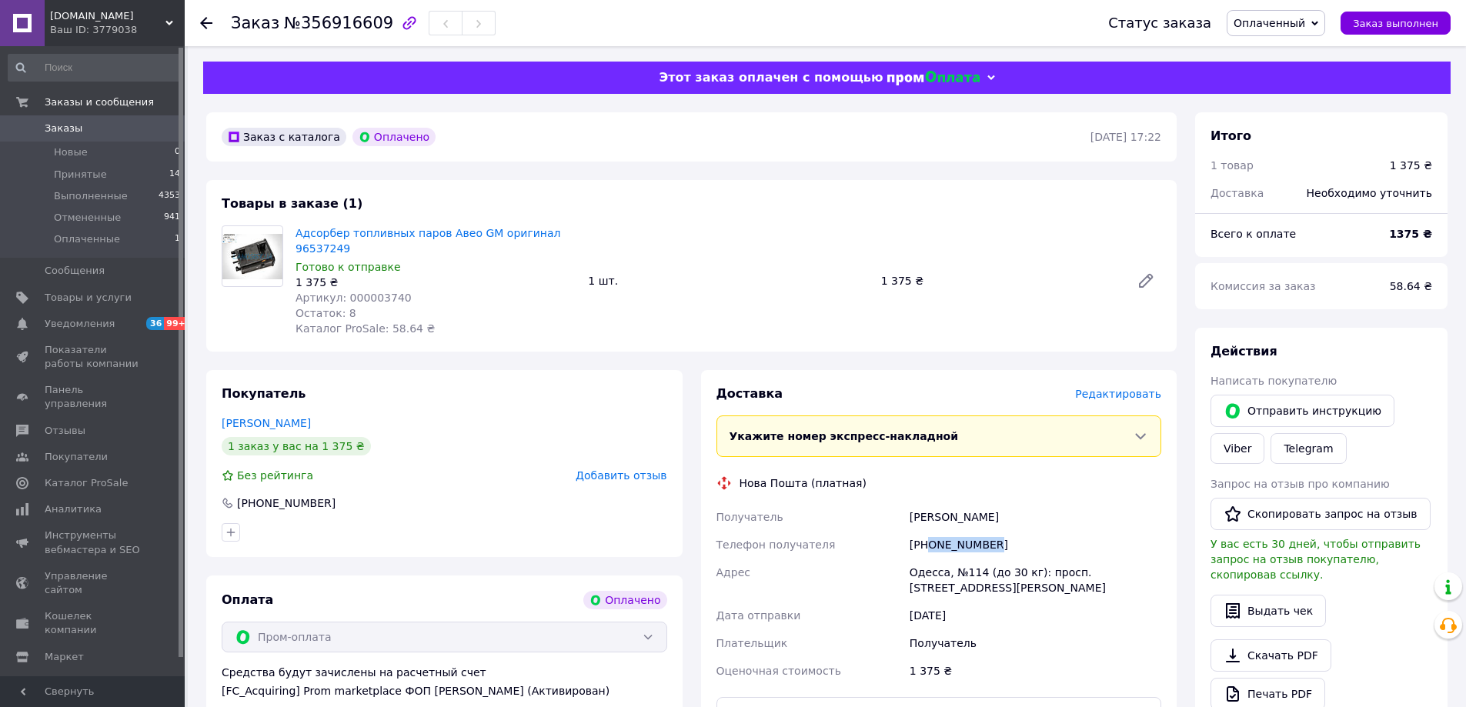  What do you see at coordinates (252, 256) in the screenshot?
I see `img: Адсорбер топливных паров Авео GM оригинал 96537249` at bounding box center [252, 256].